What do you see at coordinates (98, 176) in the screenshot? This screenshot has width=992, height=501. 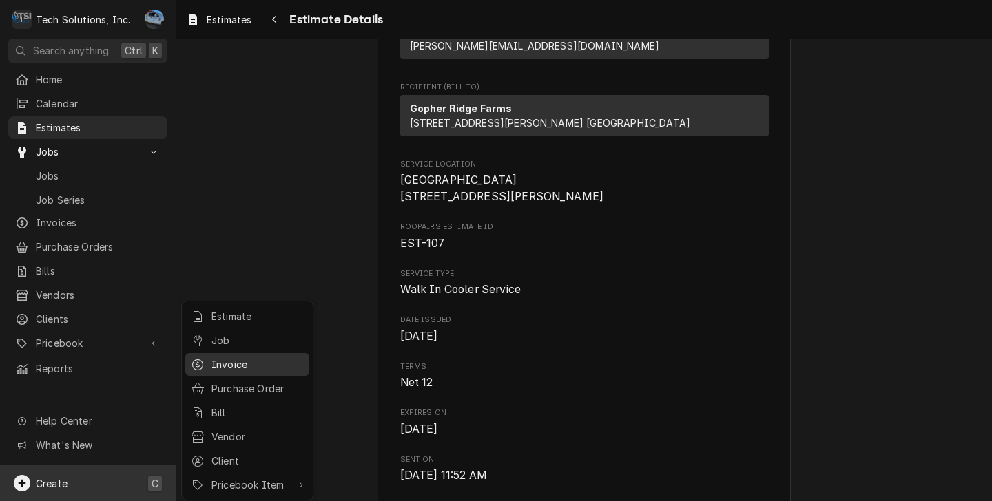 I see `span: Jobs` at bounding box center [98, 176].